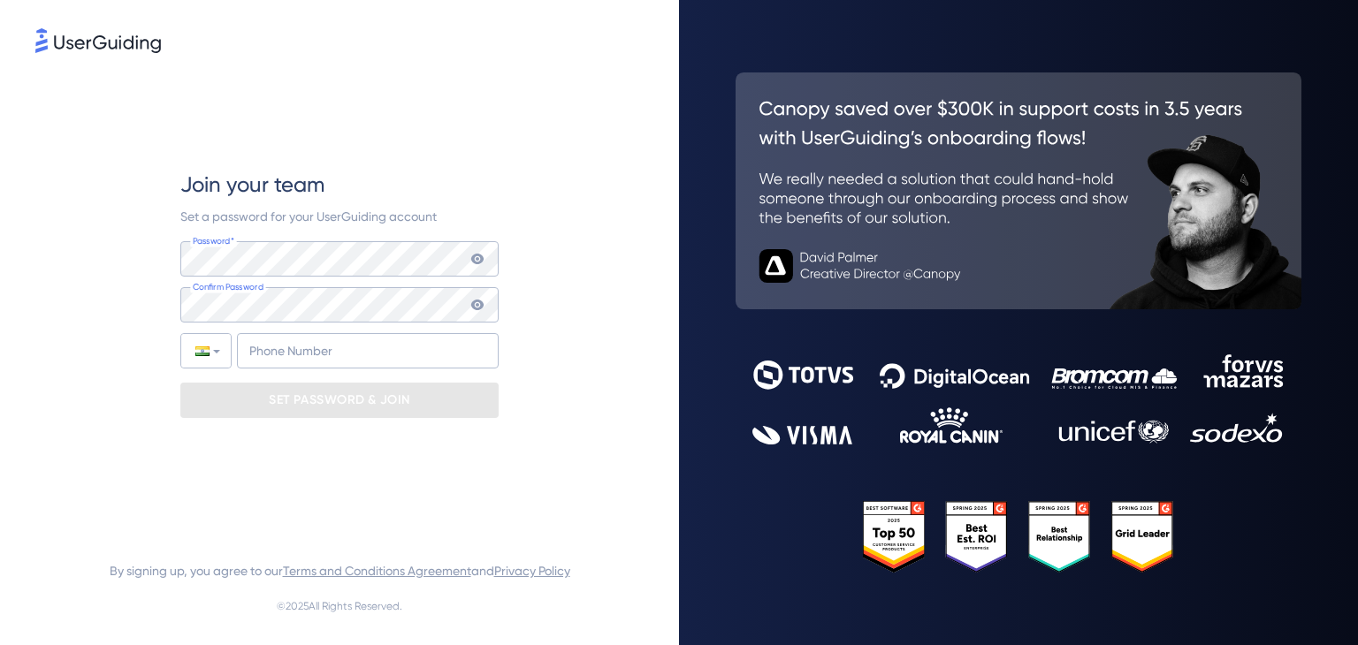 This screenshot has width=1358, height=645. Describe the element at coordinates (1019, 400) in the screenshot. I see `img: 9302ce2ac39453076f5bc0f2f2ca889b.svg` at that location.